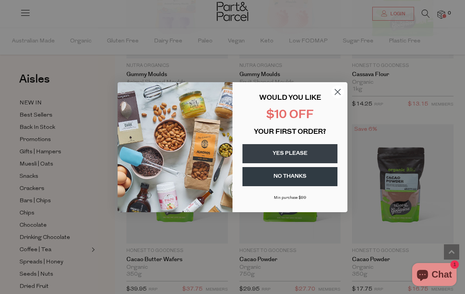 The image size is (465, 294). I want to click on span: YOUR FIRST ORDER?, so click(290, 132).